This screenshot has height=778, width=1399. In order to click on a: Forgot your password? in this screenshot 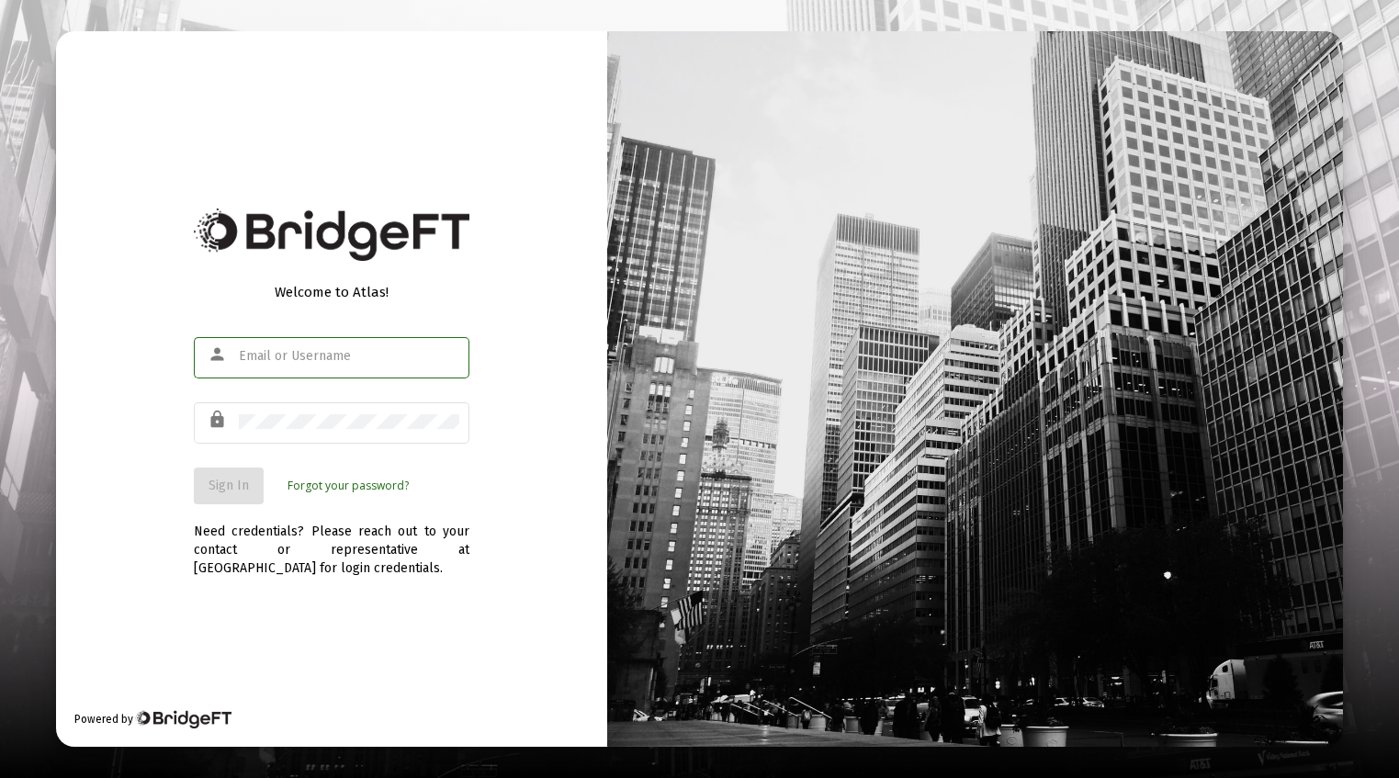, I will do `click(348, 486)`.